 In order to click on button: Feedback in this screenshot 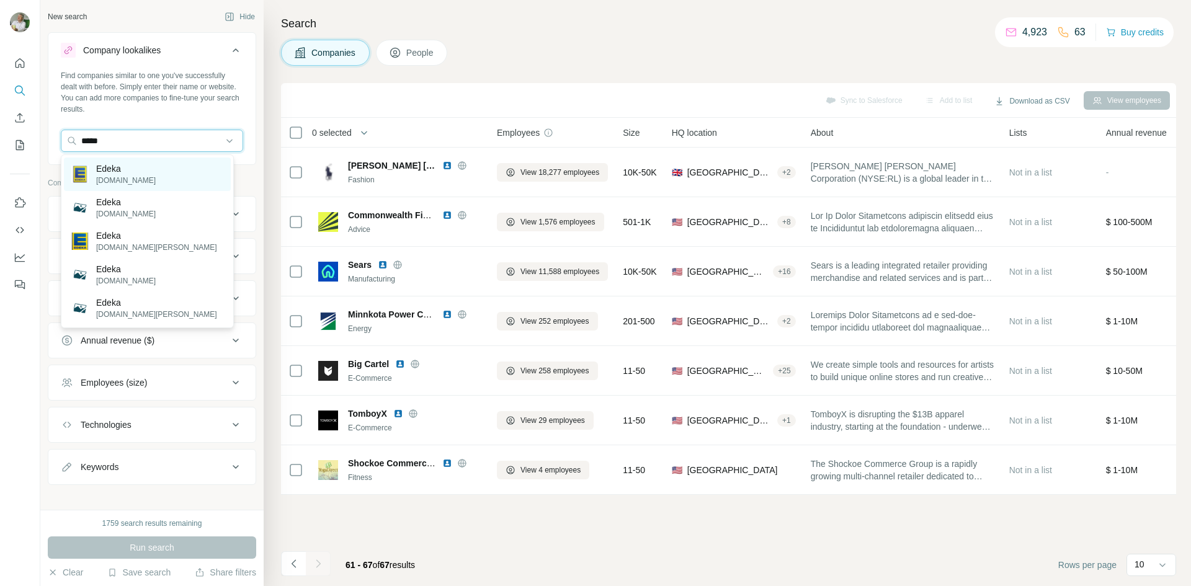, I will do `click(20, 285)`.